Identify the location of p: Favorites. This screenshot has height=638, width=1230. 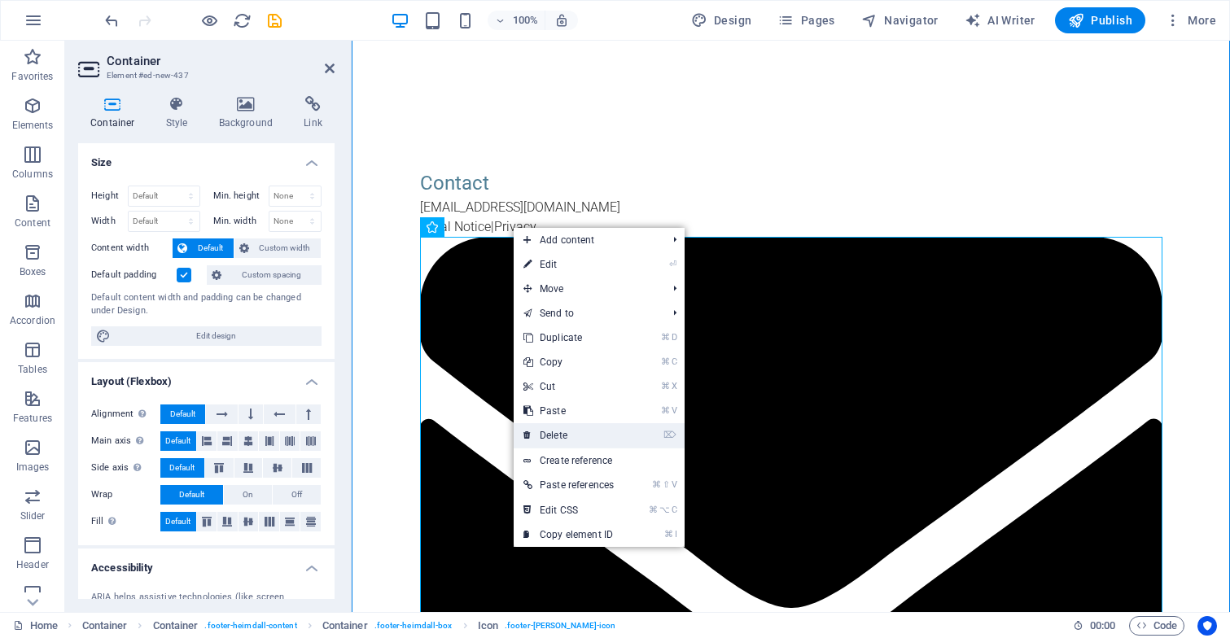
(32, 77).